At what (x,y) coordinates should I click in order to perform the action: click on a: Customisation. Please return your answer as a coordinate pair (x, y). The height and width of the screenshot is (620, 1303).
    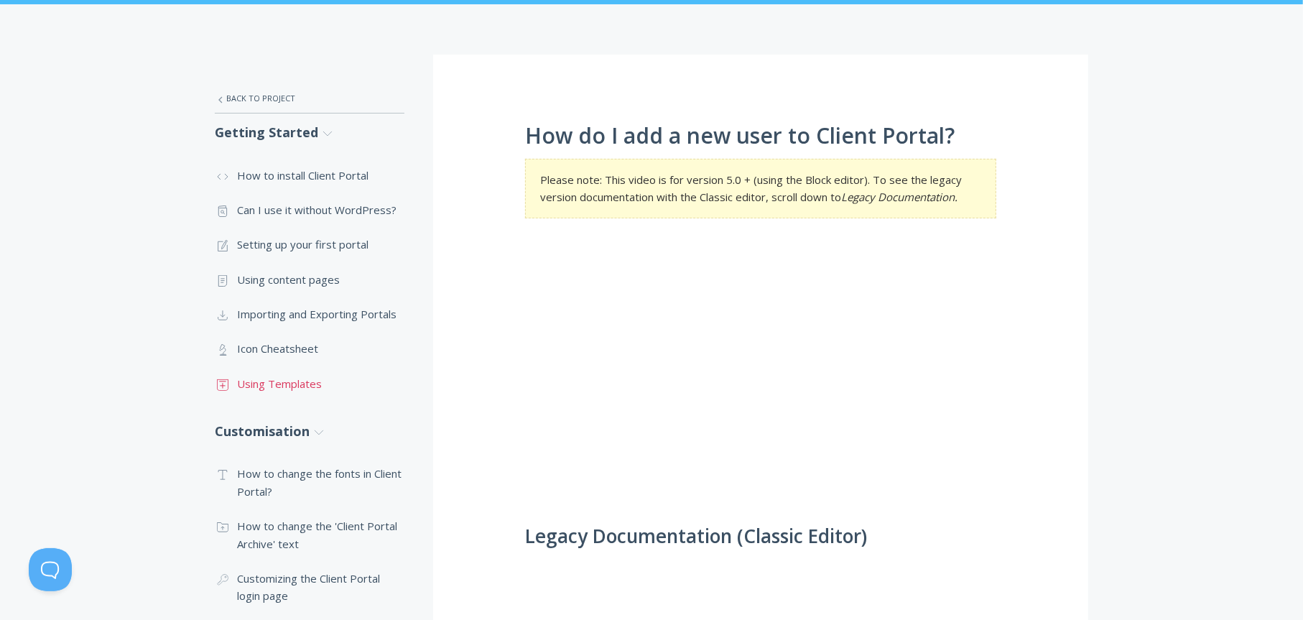
    Looking at the image, I should click on (310, 431).